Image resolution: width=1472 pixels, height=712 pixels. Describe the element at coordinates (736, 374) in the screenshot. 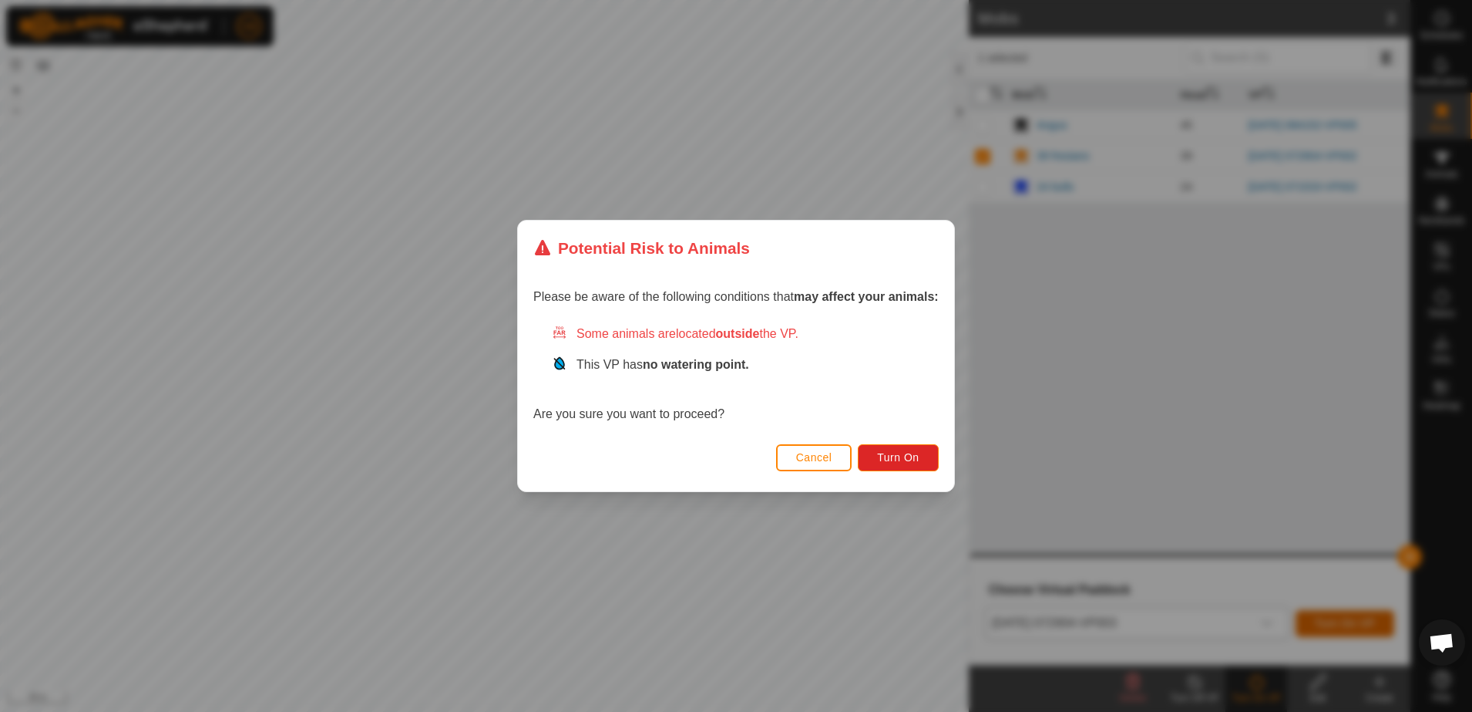

I see `div: Are you sure you want to proceed?` at that location.